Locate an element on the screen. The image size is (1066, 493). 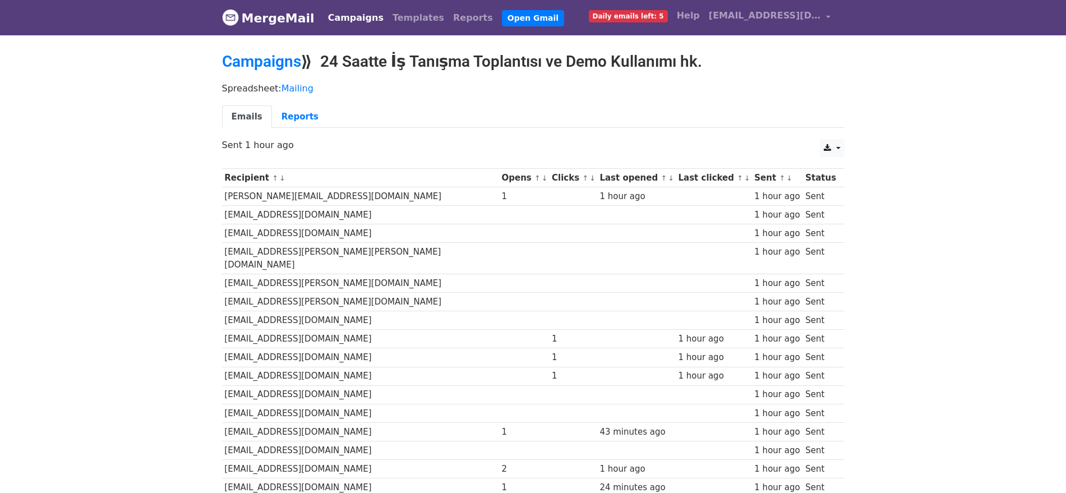
th: Recipient is located at coordinates (360, 178).